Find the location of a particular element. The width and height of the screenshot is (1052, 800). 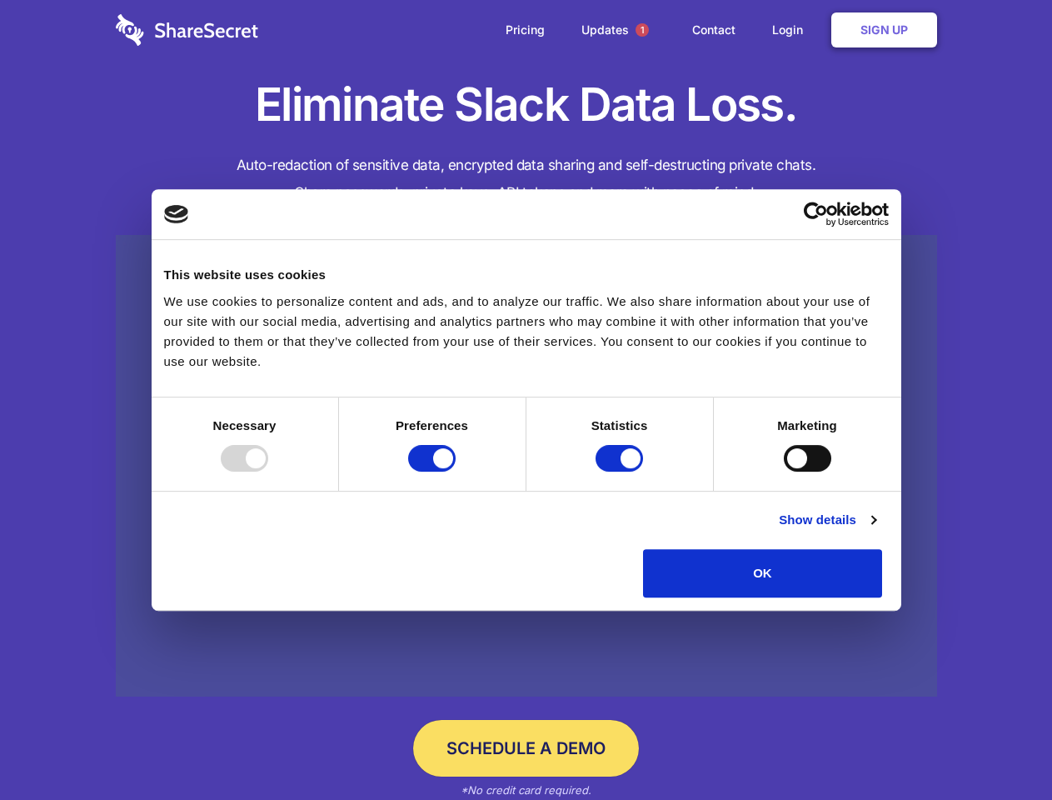

a: Sign Up is located at coordinates (884, 30).